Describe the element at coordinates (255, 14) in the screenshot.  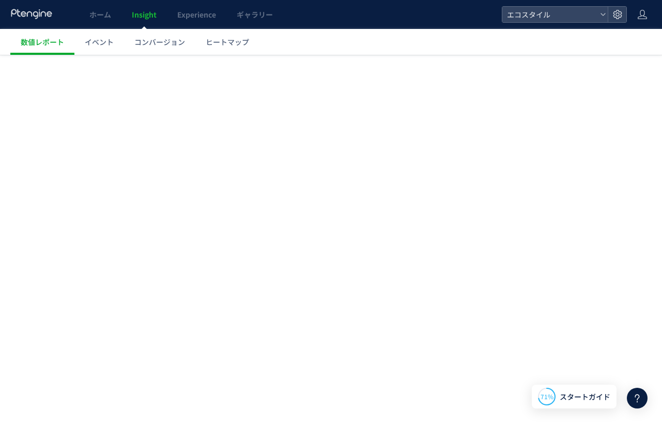
I see `span: ギャラリー` at that location.